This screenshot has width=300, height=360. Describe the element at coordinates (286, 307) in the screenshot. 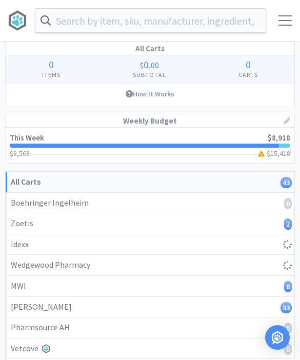

I see `i: 33` at that location.